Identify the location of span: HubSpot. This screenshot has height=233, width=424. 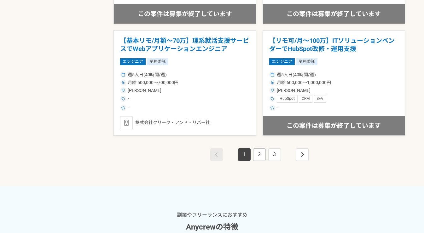
(287, 99).